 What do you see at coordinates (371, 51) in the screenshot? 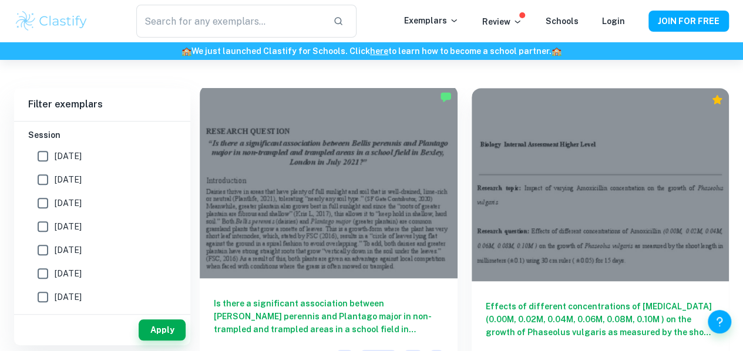
I see `h6: We just launched Clastify for Schools. Click to learn how to become a school partner.` at bounding box center [371, 51].